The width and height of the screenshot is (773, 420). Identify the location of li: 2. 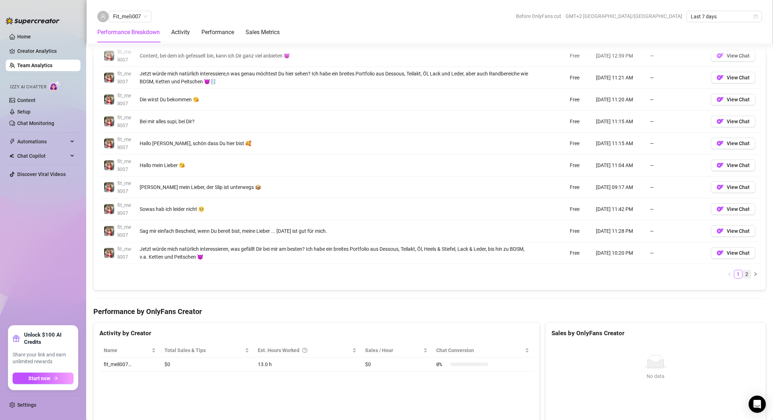
(747, 274).